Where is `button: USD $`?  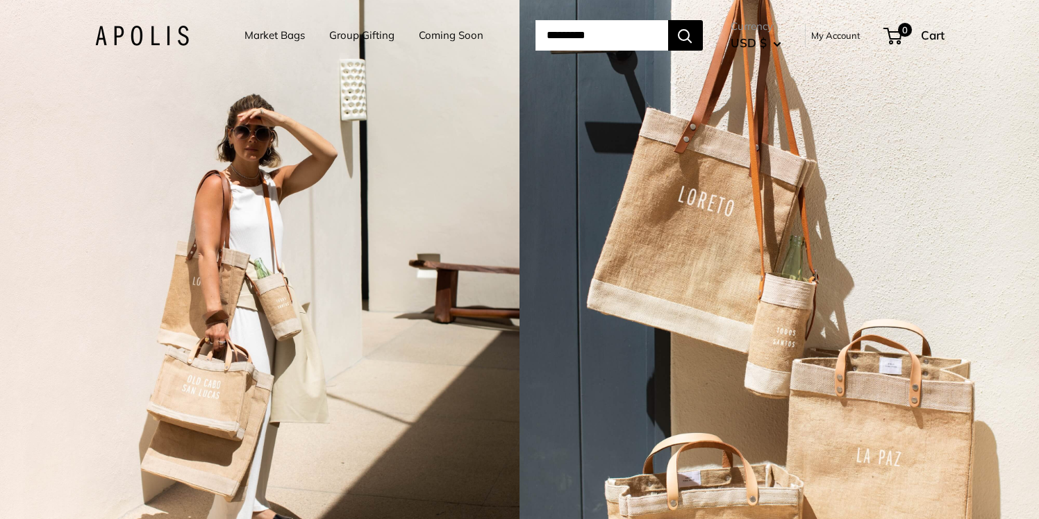 button: USD $ is located at coordinates (755, 43).